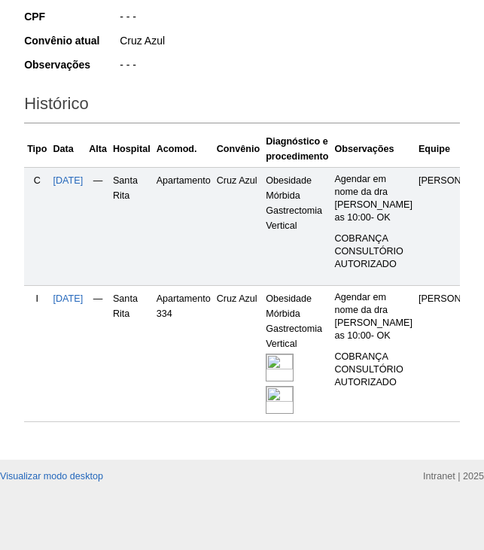 Image resolution: width=484 pixels, height=550 pixels. Describe the element at coordinates (37, 299) in the screenshot. I see `div: I` at that location.